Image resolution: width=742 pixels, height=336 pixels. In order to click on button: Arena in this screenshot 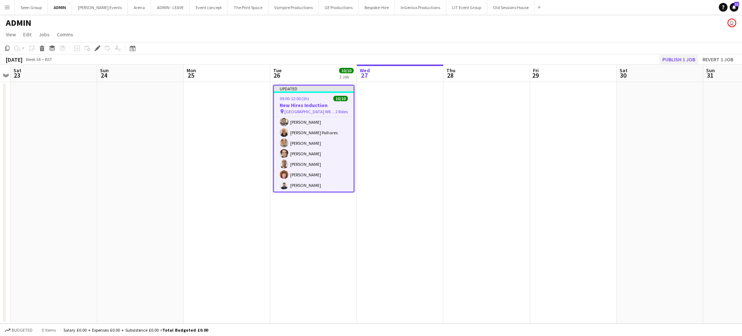, I will do `click(140, 7)`.